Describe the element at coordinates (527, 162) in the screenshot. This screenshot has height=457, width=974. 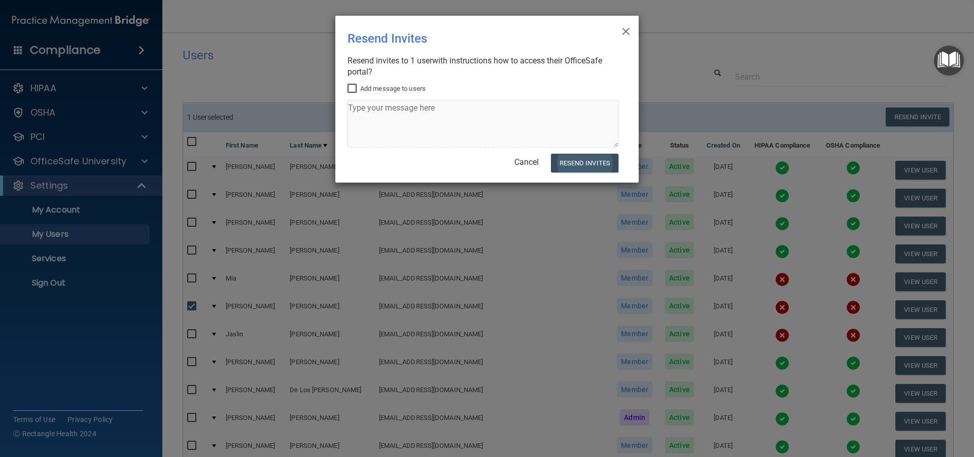
I see `a: Cancel` at that location.